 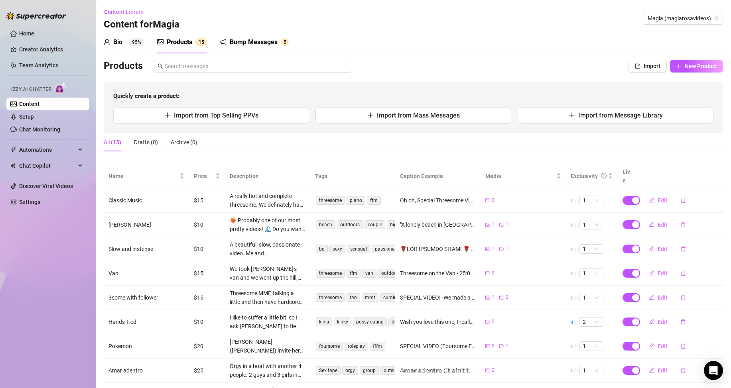 What do you see at coordinates (31, 89) in the screenshot?
I see `span: Izzy AI Chatter` at bounding box center [31, 89].